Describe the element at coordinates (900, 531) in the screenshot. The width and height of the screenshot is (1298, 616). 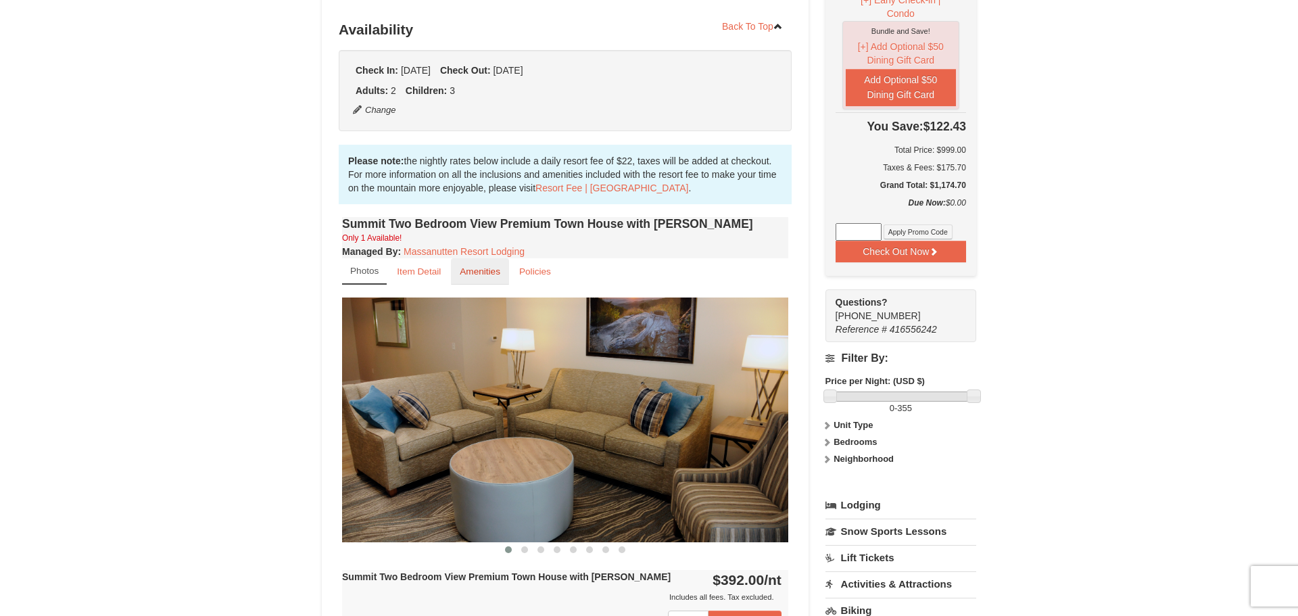
I see `a: Snow Sports Lessons` at that location.